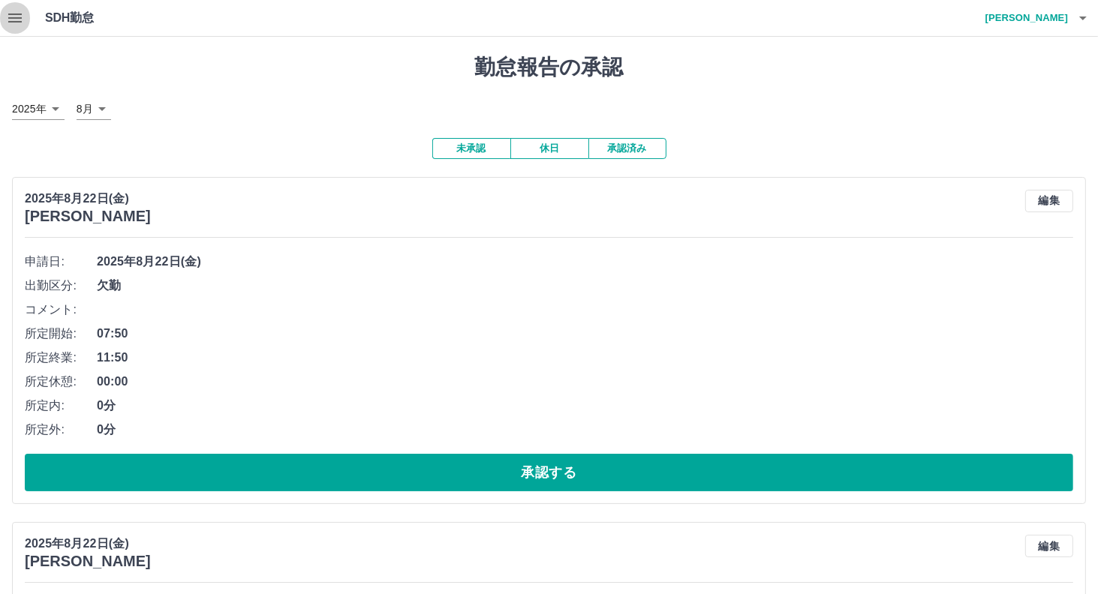  I want to click on div: 8月, so click(94, 109).